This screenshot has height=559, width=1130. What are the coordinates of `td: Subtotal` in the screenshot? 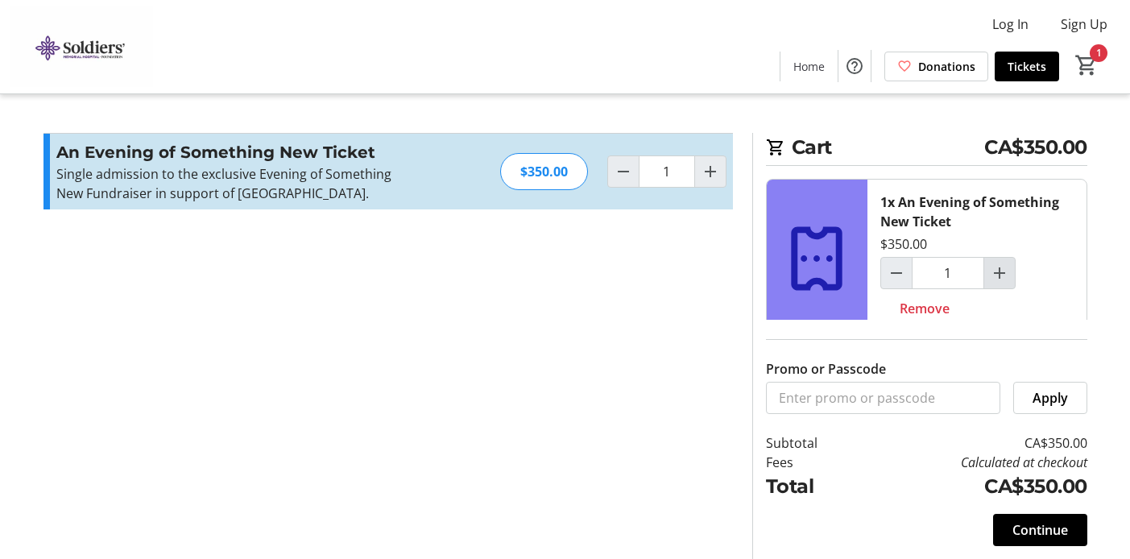 It's located at (812, 443).